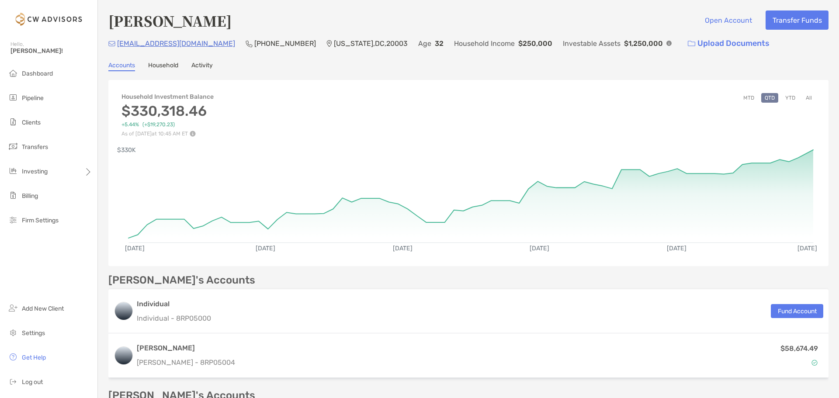 The height and width of the screenshot is (398, 839). Describe the element at coordinates (425, 43) in the screenshot. I see `p: Age` at that location.